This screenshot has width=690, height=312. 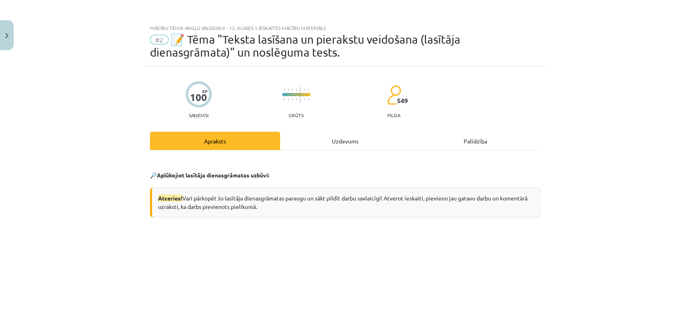 What do you see at coordinates (199, 115) in the screenshot?
I see `p: Saņemsi` at bounding box center [199, 115].